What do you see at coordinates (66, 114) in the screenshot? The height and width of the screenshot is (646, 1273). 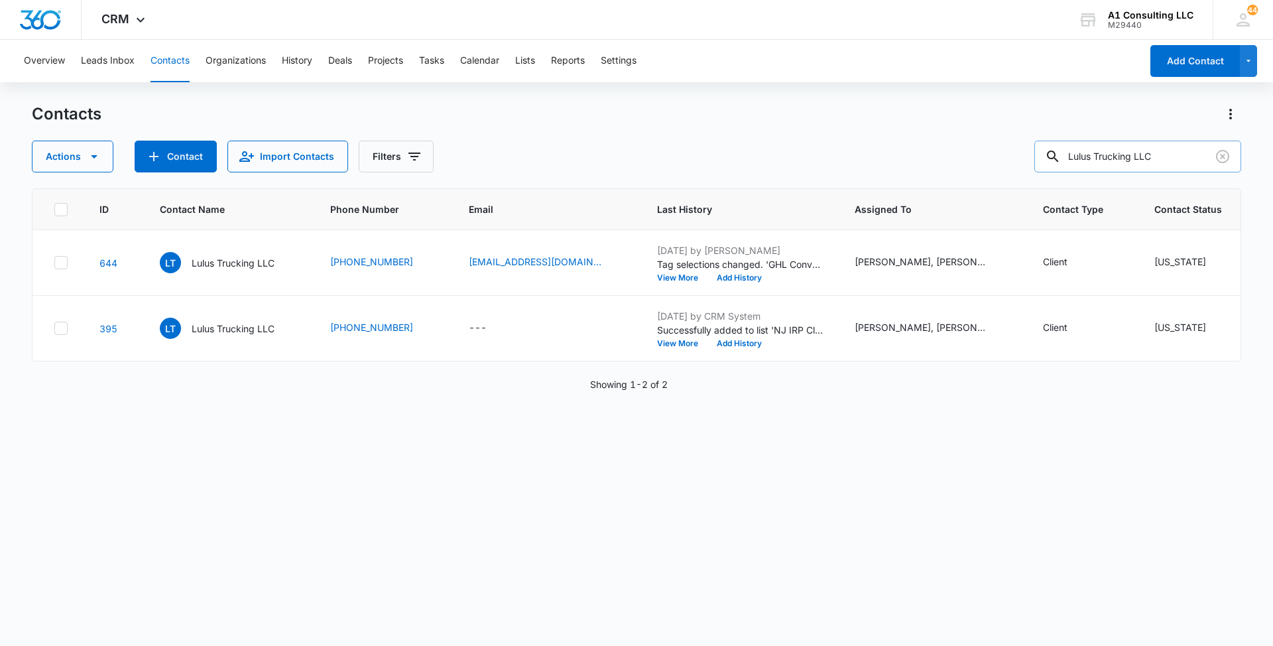 I see `h1: Contacts` at bounding box center [66, 114].